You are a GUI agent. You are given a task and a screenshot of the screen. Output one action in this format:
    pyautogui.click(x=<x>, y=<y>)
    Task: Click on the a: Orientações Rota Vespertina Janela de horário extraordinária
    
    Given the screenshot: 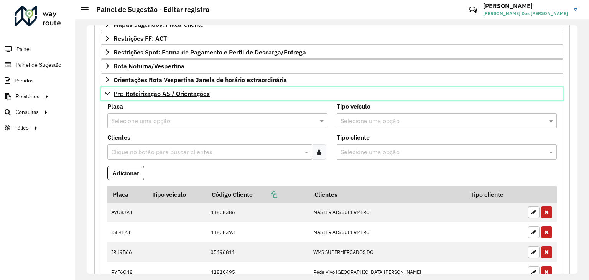 What is the action you would take?
    pyautogui.click(x=332, y=80)
    